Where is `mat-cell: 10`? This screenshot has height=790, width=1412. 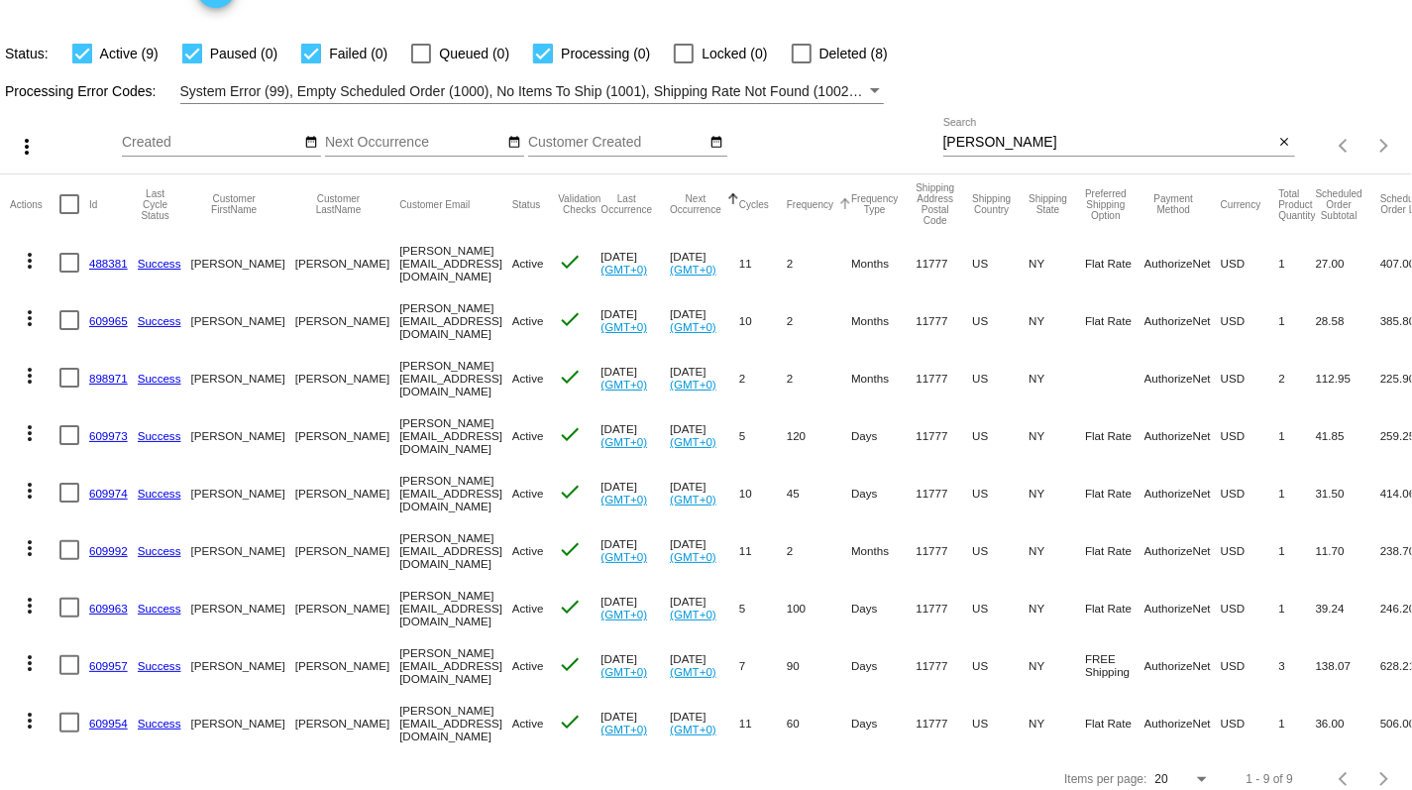
mat-cell: 10 is located at coordinates (763, 492).